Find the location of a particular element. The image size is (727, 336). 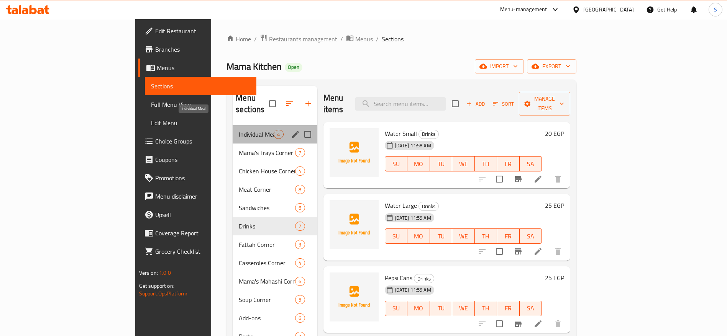

span: Chicken House Corner is located at coordinates (267, 171).